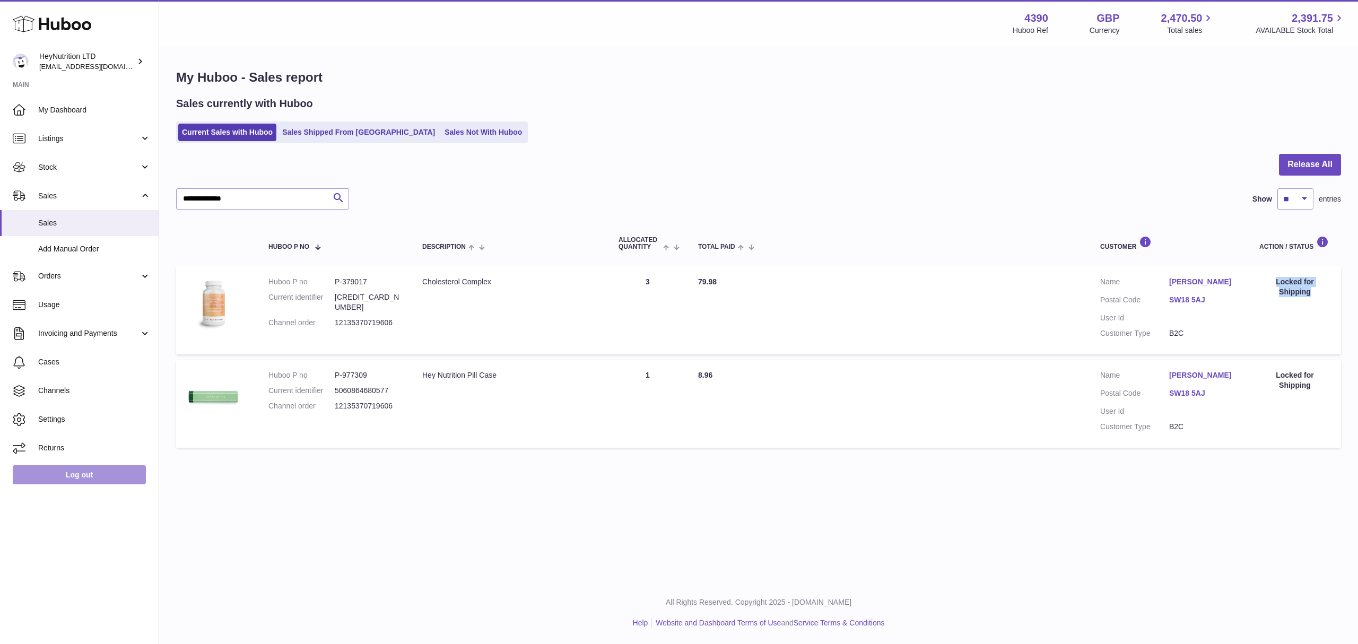  Describe the element at coordinates (444, 247) in the screenshot. I see `span: Description` at that location.